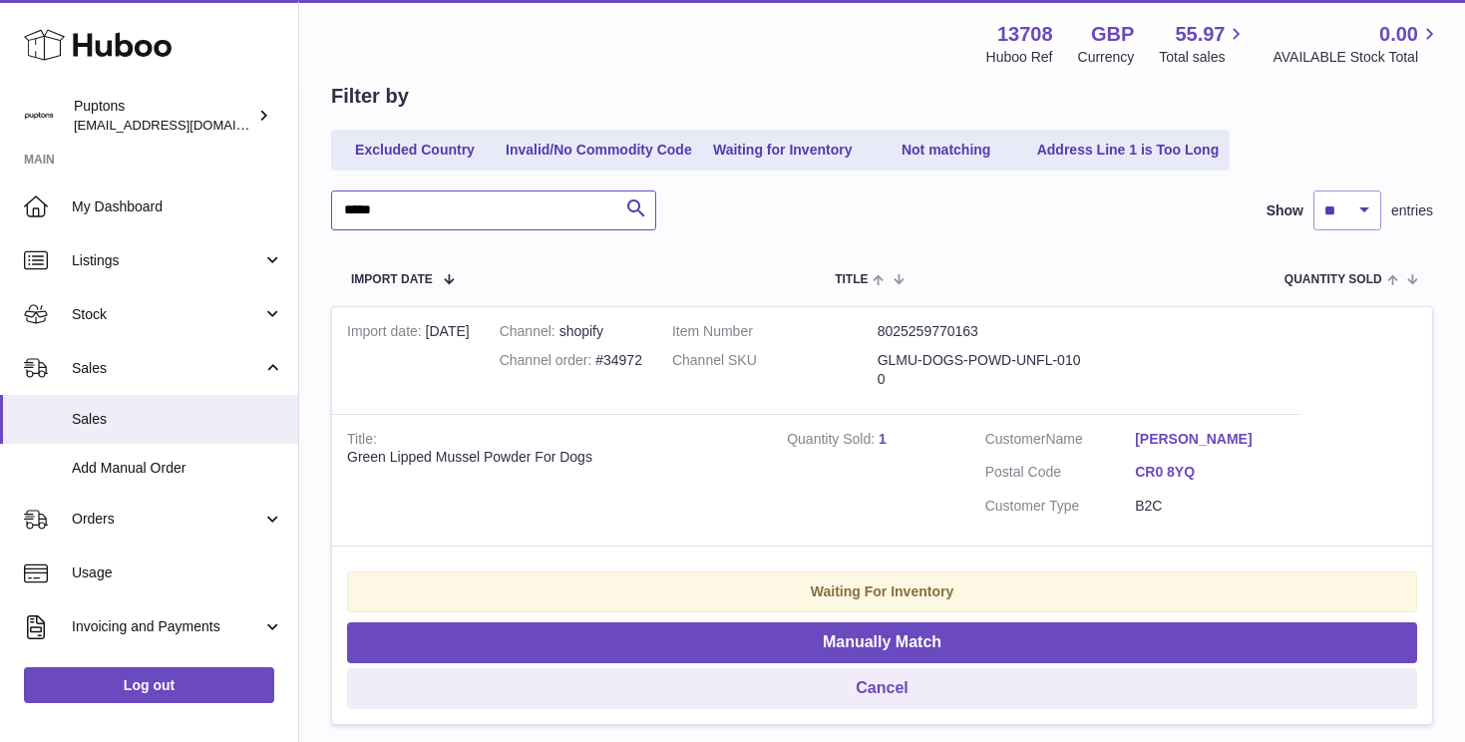 The image size is (1465, 742). Describe the element at coordinates (946, 150) in the screenshot. I see `a: Not matching` at that location.